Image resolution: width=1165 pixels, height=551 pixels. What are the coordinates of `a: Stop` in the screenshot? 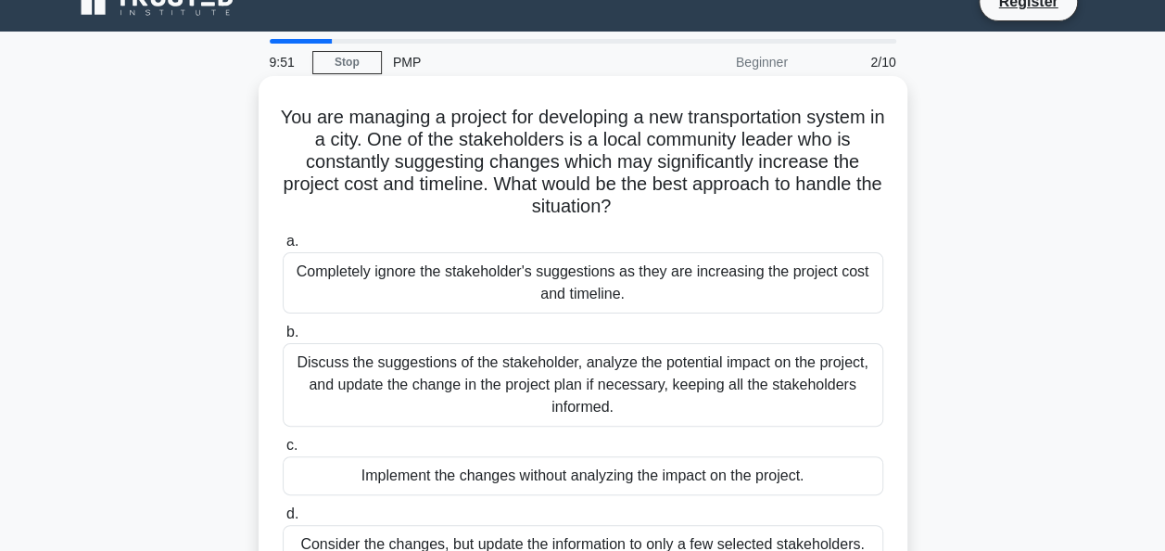 It's located at (347, 62).